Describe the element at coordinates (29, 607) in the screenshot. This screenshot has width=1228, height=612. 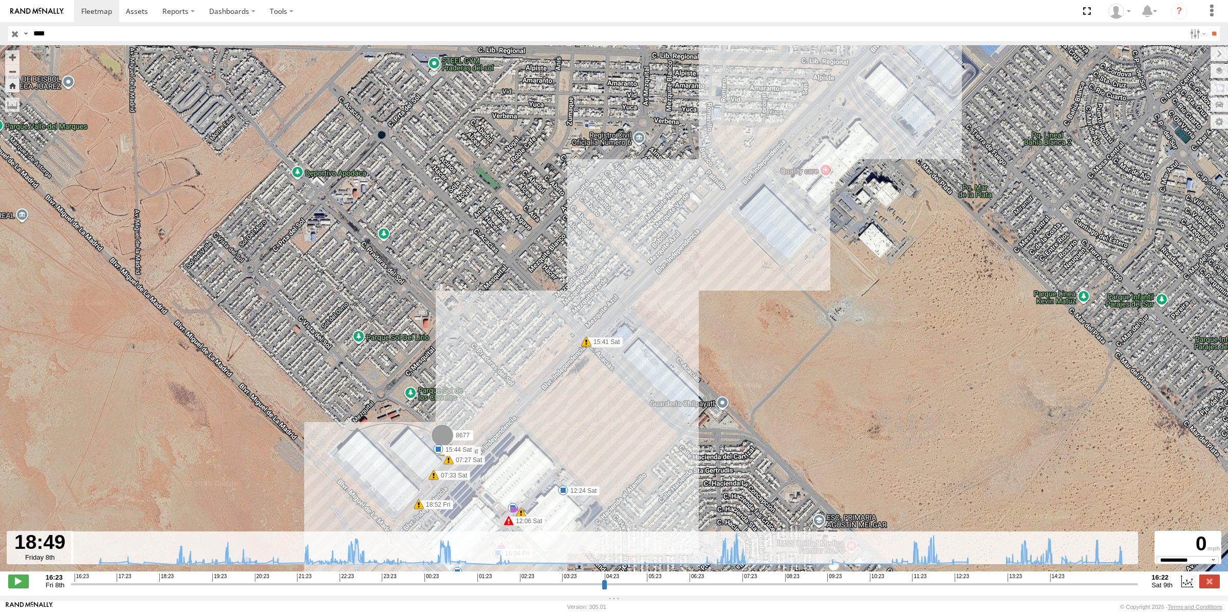
I see `a: Visit our Website` at that location.